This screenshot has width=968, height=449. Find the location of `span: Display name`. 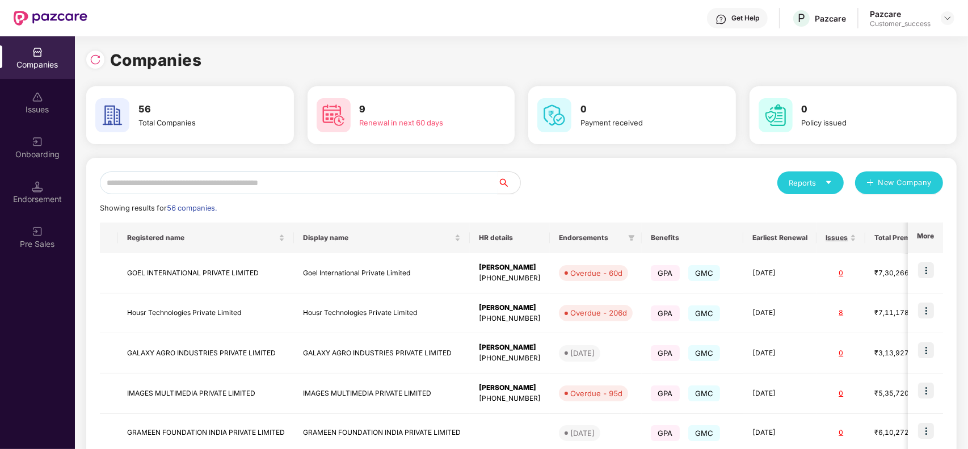

span: Display name is located at coordinates (377, 238).